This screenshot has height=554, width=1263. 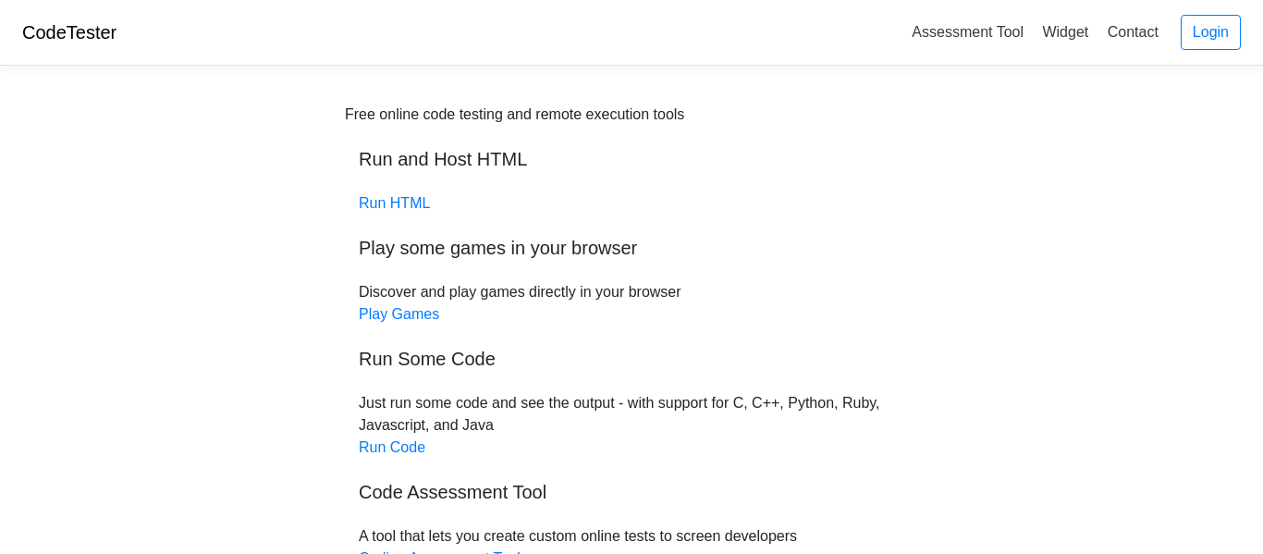 What do you see at coordinates (394, 203) in the screenshot?
I see `a: Run HTML` at bounding box center [394, 203].